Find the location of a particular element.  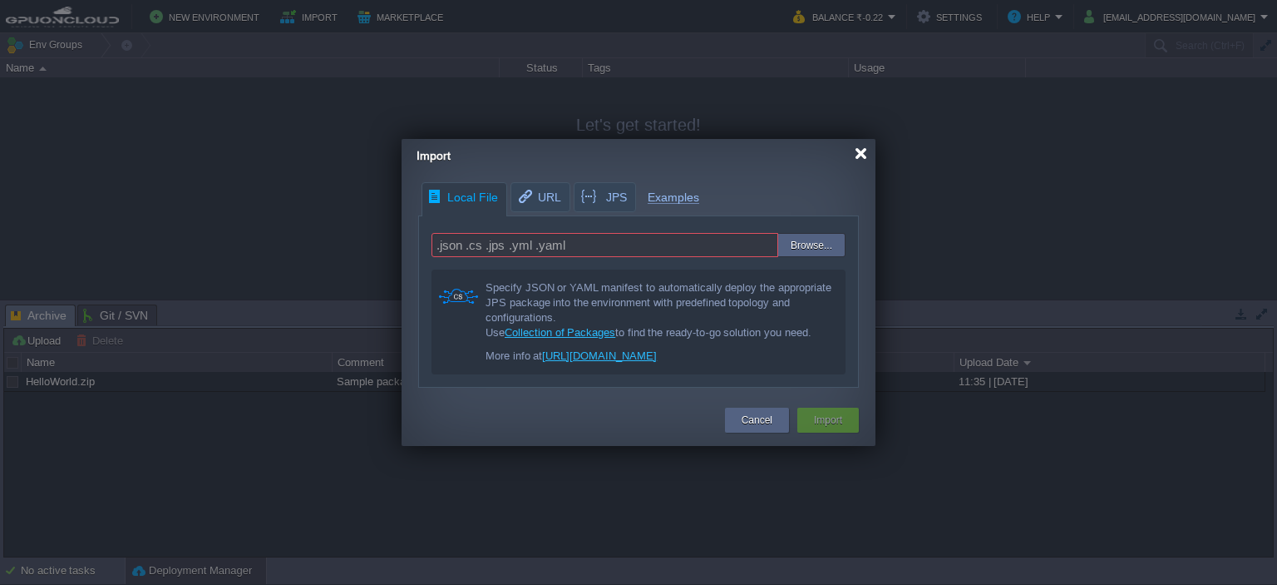

button: Cancel is located at coordinates (757, 420).